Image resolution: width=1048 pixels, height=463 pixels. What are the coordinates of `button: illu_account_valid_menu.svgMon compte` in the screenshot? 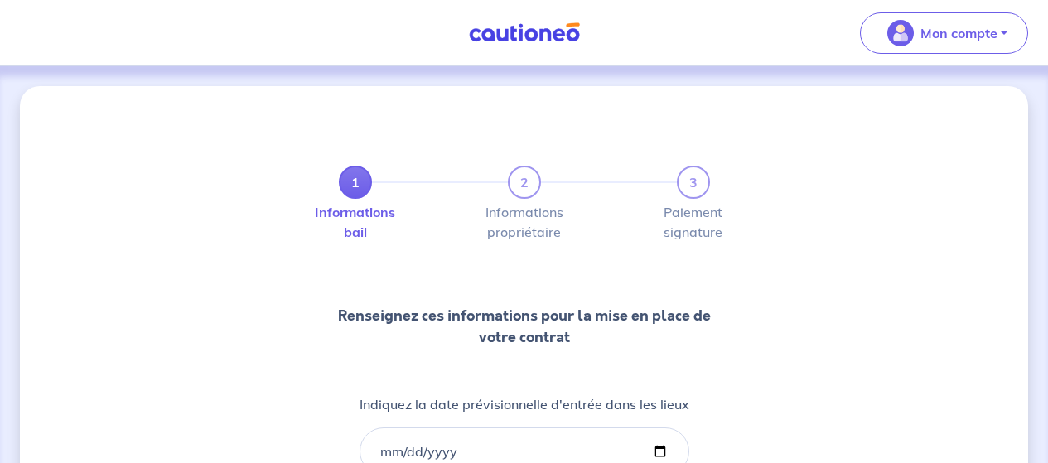 It's located at (944, 33).